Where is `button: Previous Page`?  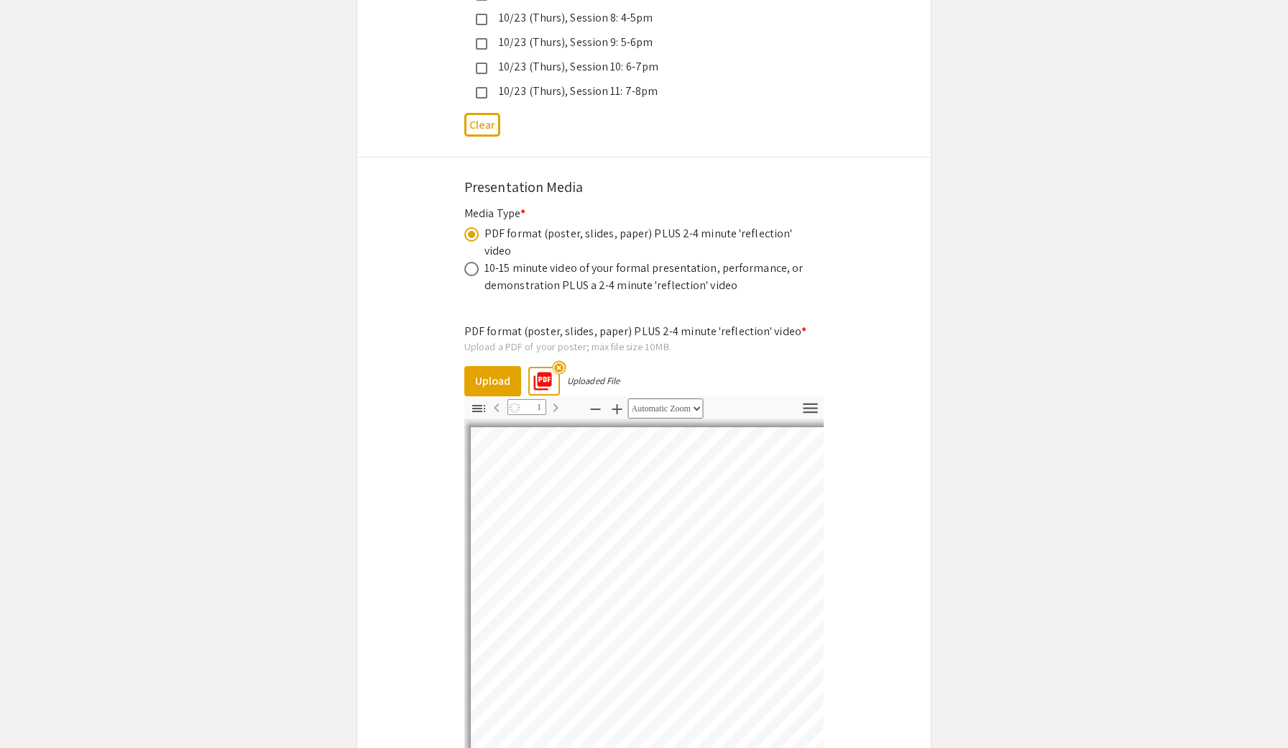
button: Previous Page is located at coordinates (497, 407).